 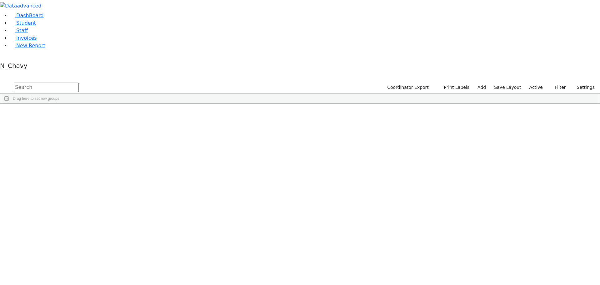 I want to click on a: Student, so click(x=23, y=23).